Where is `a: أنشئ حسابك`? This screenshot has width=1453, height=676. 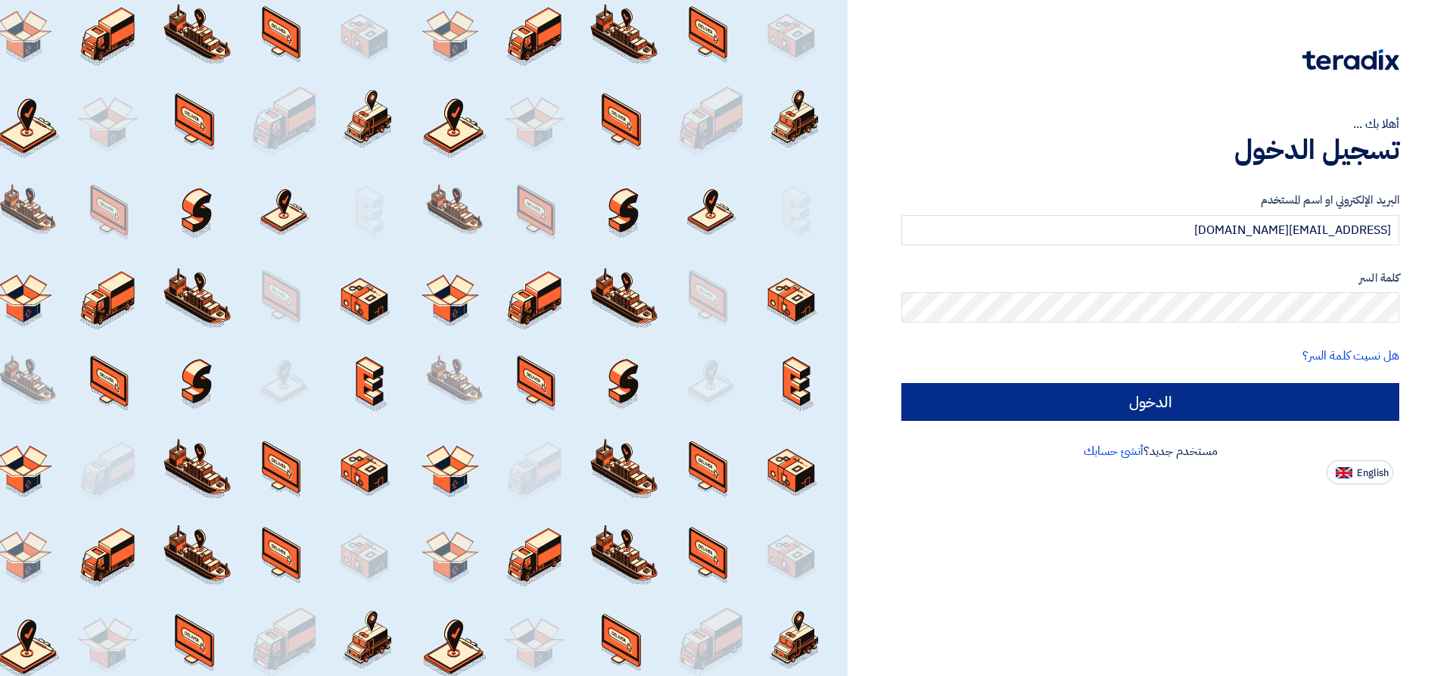
a: أنشئ حسابك is located at coordinates (1113, 451).